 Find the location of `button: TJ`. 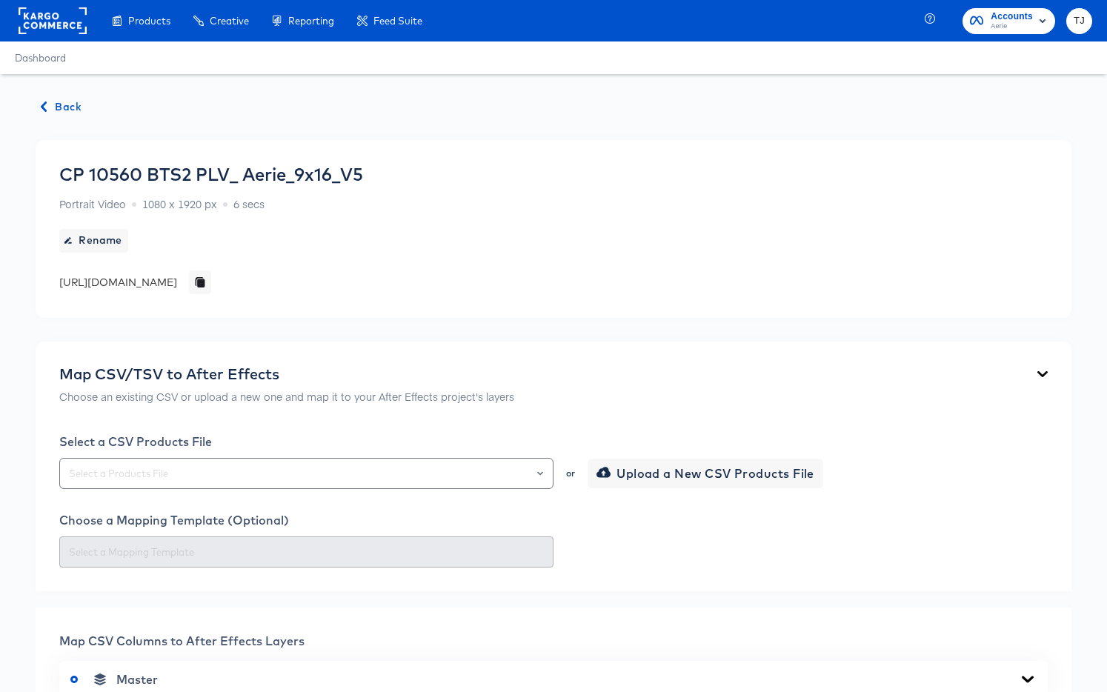

button: TJ is located at coordinates (1079, 21).